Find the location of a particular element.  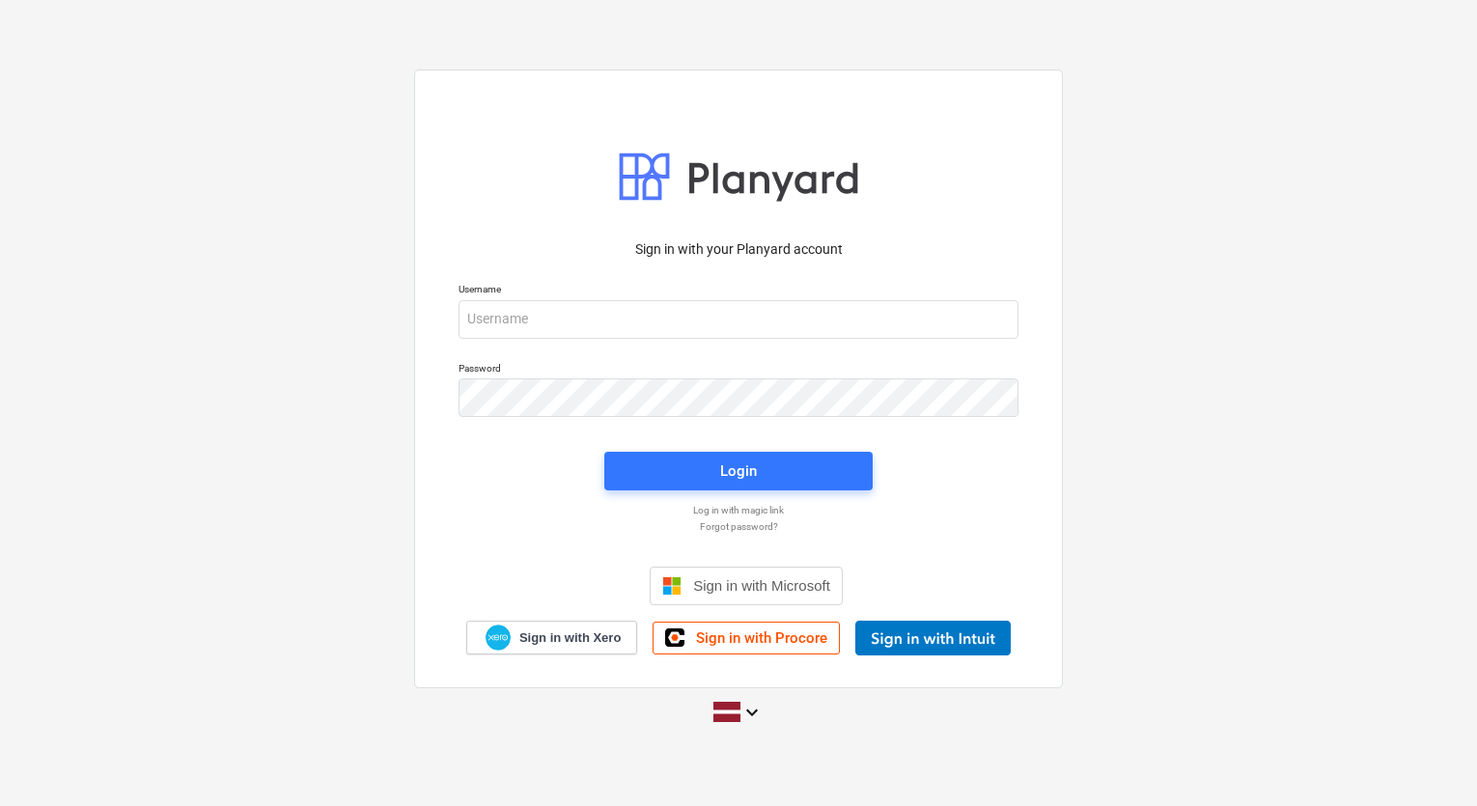

span: Sign in with Procore is located at coordinates (761, 638).